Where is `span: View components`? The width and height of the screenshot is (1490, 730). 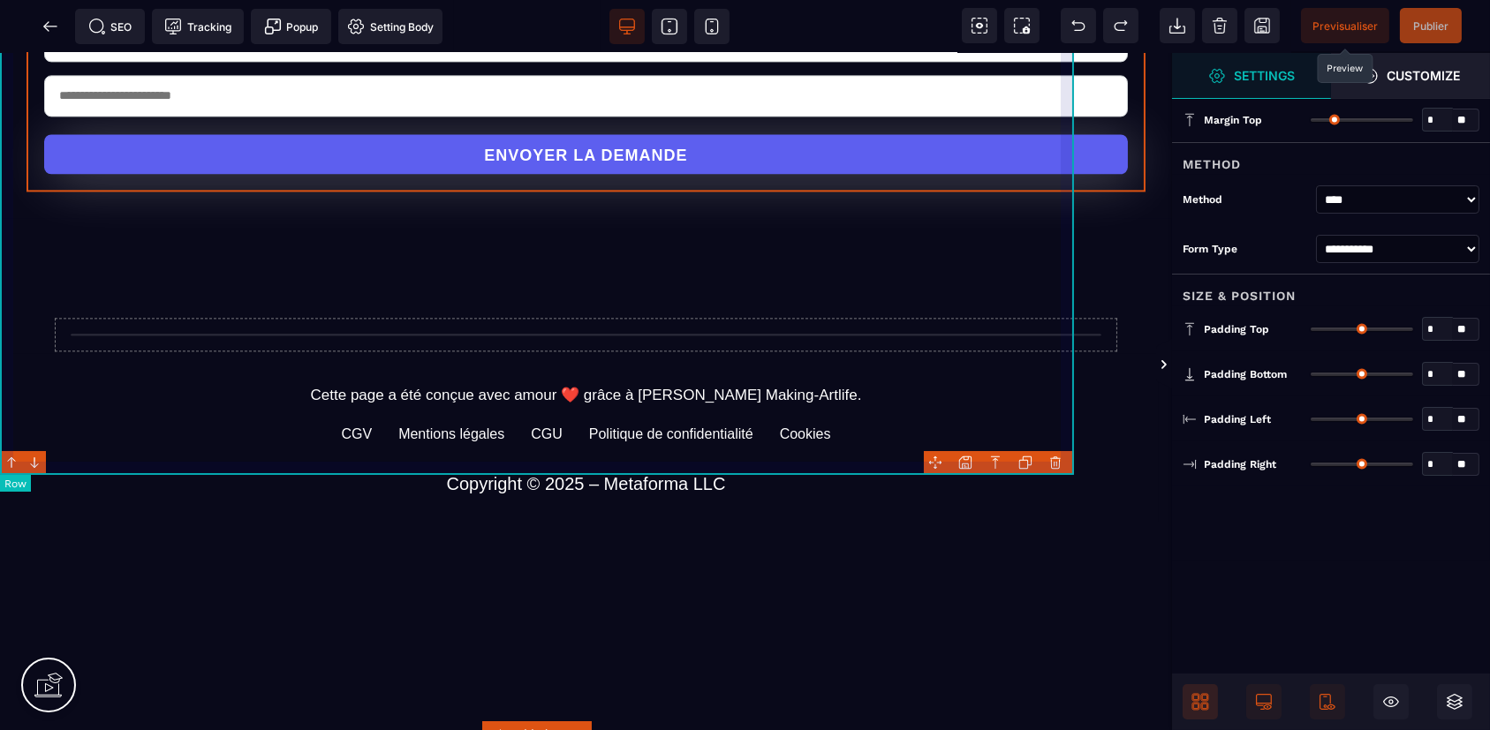 span: View components is located at coordinates (979, 26).